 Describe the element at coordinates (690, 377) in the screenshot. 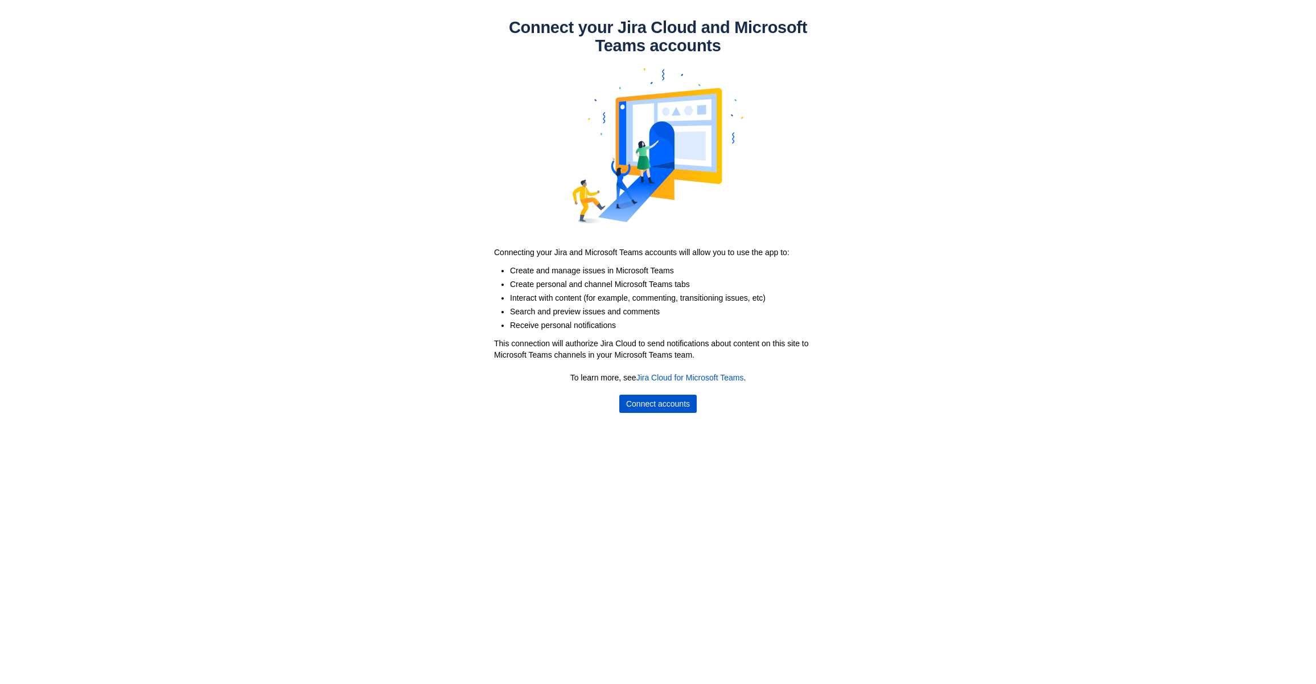

I see `a: Jira Cloud for Microsoft Teams` at that location.